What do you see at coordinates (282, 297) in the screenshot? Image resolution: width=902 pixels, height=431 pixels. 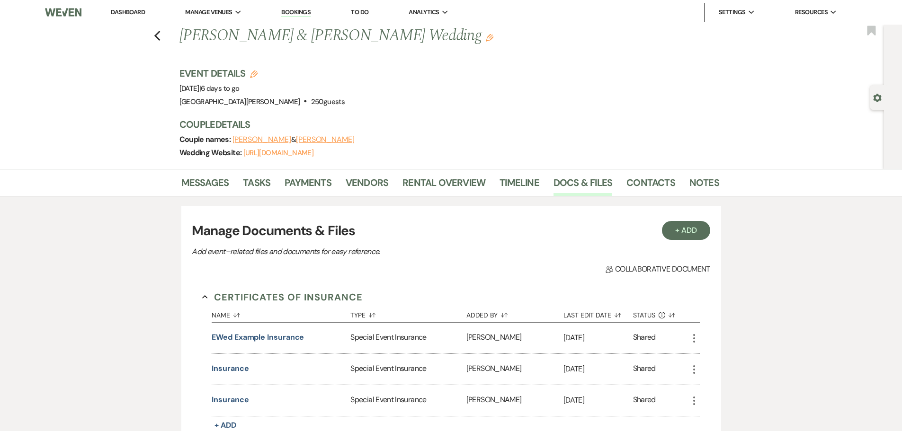 I see `button: Certificates of Insurance` at bounding box center [282, 297].